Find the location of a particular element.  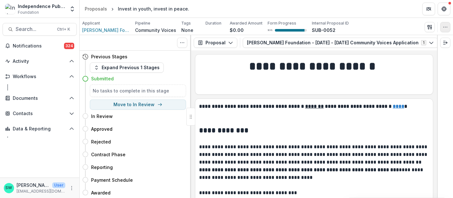

p: Form Progress is located at coordinates (282, 23).